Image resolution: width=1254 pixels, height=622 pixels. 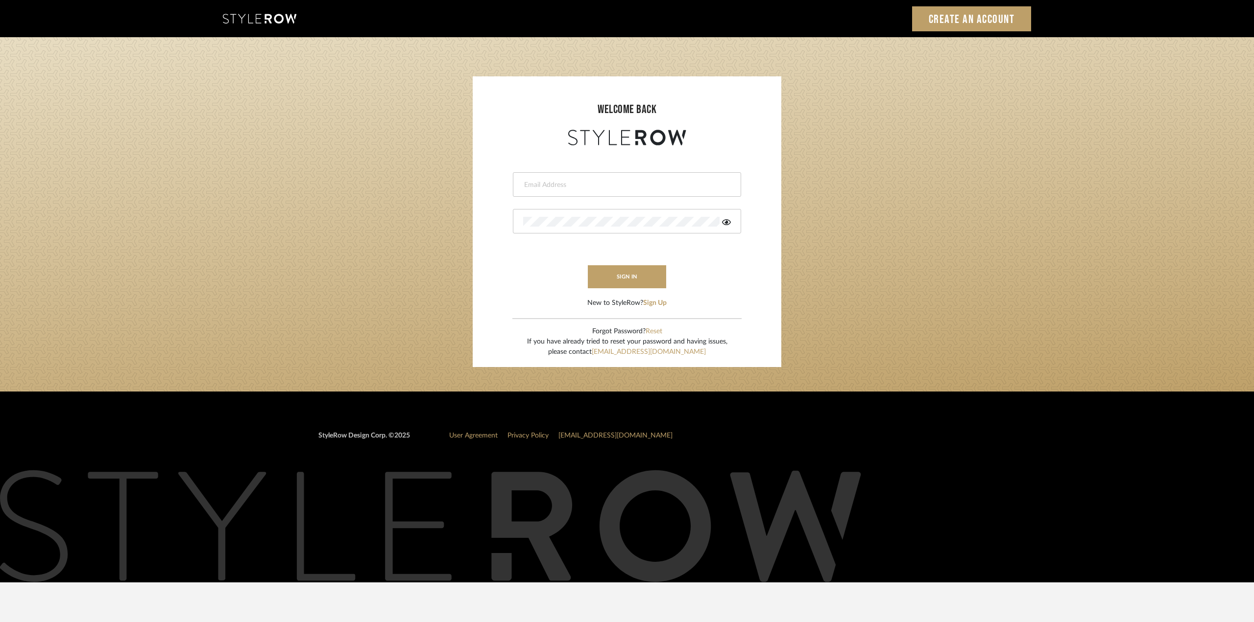 What do you see at coordinates (473, 436) in the screenshot?
I see `a: User Agreement` at bounding box center [473, 436].